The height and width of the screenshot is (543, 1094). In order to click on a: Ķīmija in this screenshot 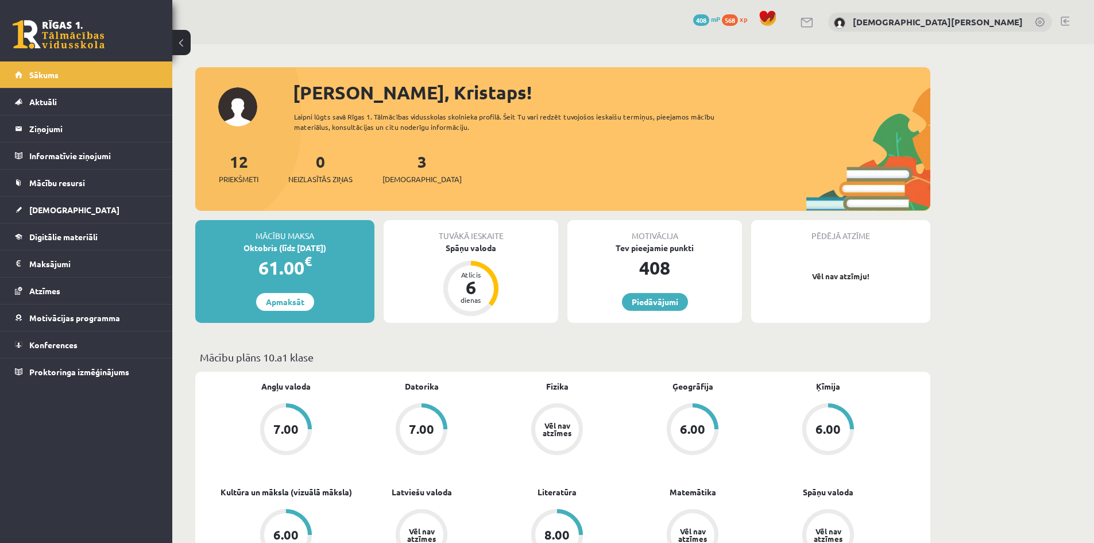, I will do `click(828, 386)`.